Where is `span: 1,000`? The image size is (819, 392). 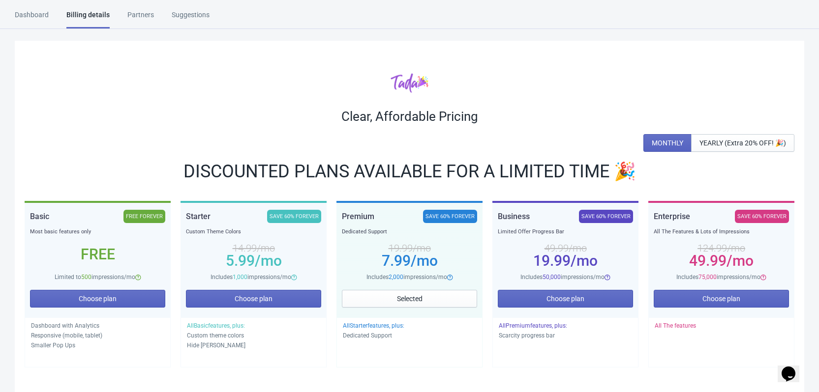
span: 1,000 is located at coordinates (240, 277).